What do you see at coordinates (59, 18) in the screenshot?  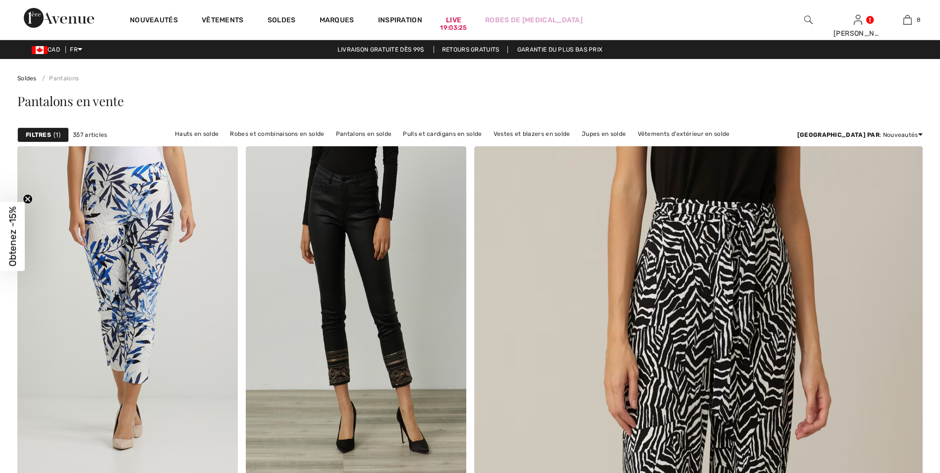 I see `img: 1ère Avenue` at bounding box center [59, 18].